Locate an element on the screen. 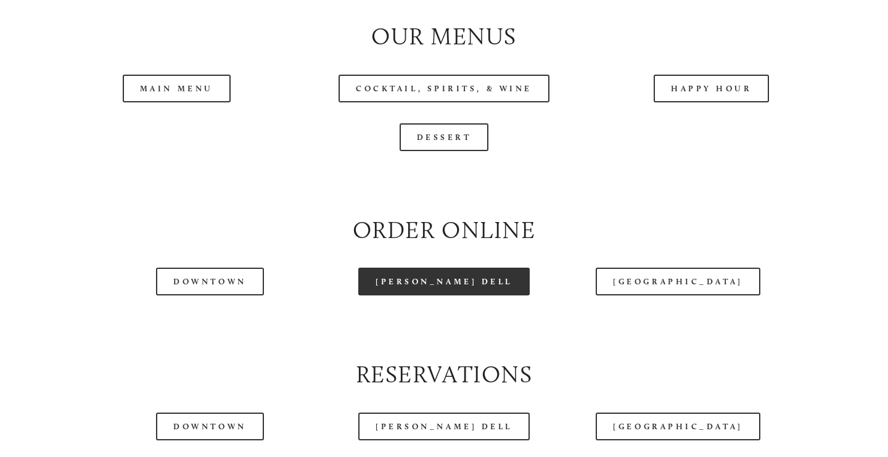 This screenshot has width=888, height=457. a: Happy Hour is located at coordinates (711, 88).